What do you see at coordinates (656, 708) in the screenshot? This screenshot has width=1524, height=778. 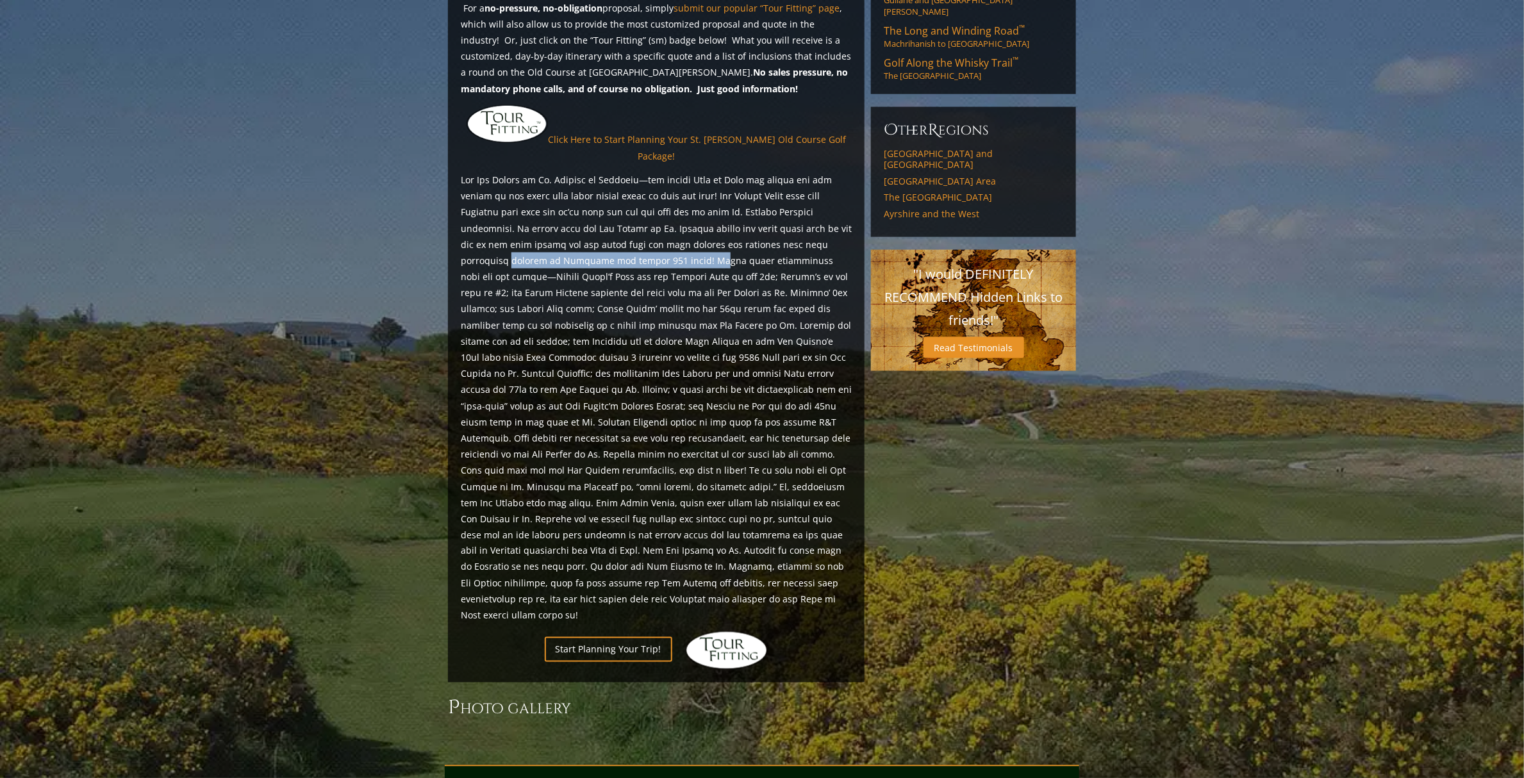 I see `h3: Photo Gallery` at bounding box center [656, 708].